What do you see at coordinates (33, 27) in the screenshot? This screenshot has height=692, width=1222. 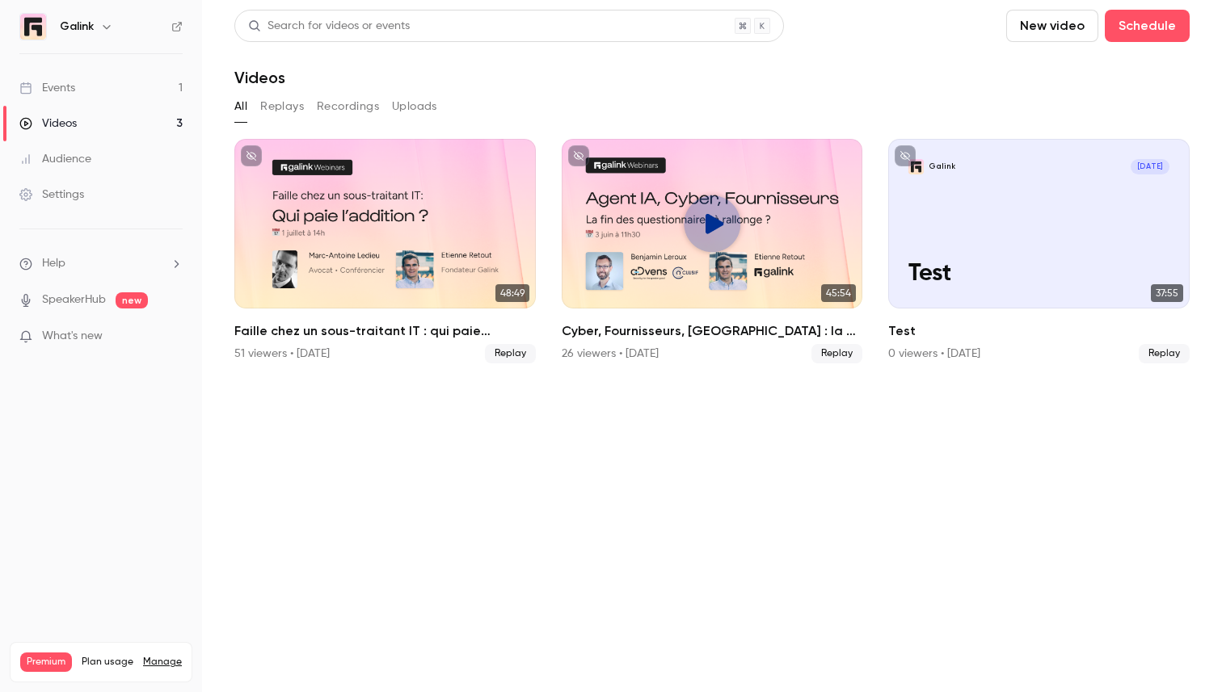 I see `img: Galink` at bounding box center [33, 27].